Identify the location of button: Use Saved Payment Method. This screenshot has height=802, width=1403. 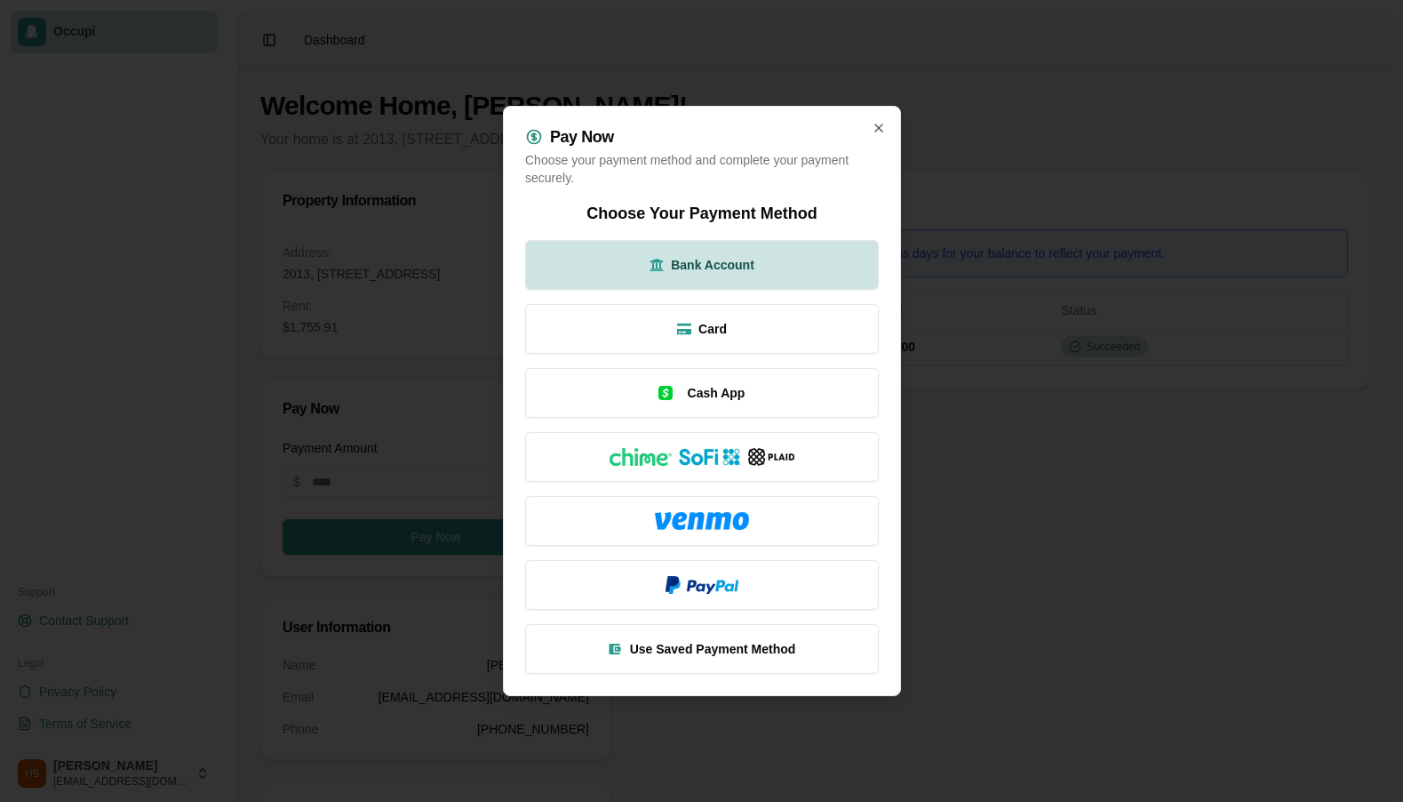
(702, 649).